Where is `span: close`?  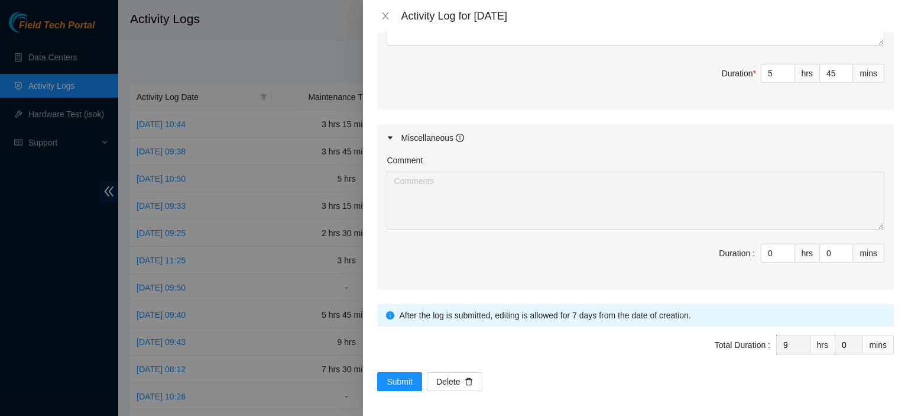 span: close is located at coordinates (386, 16).